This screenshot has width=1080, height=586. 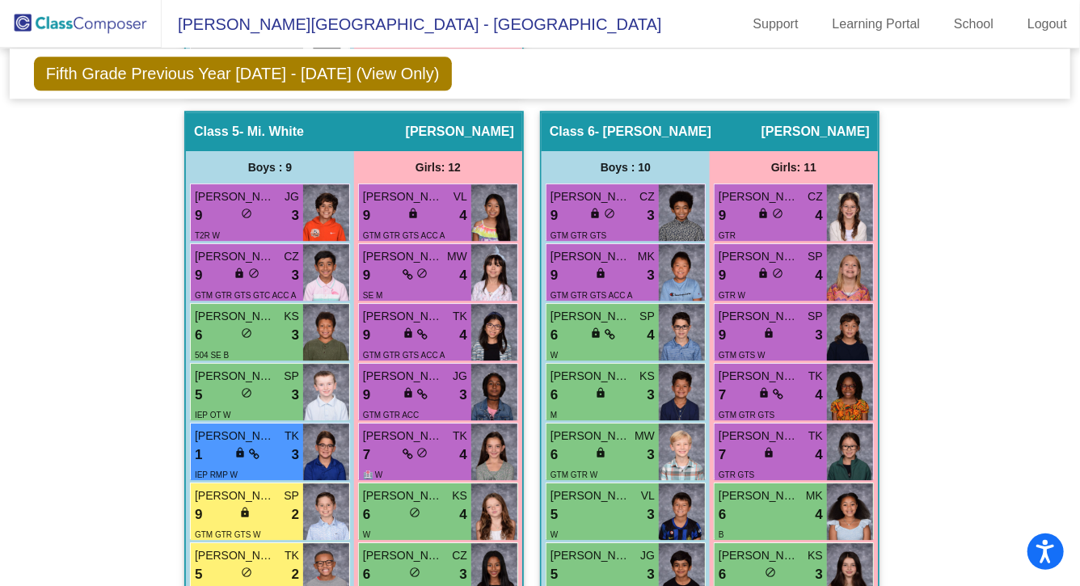 What do you see at coordinates (295, 515) in the screenshot?
I see `span: 2` at bounding box center [295, 515].